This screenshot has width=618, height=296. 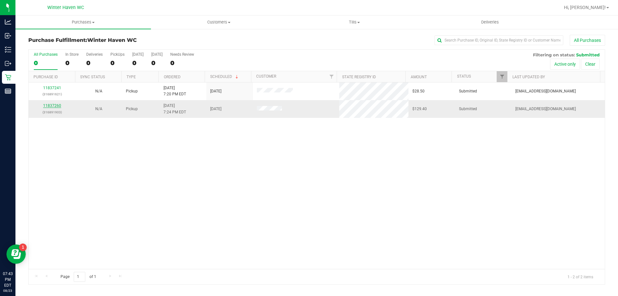 What do you see at coordinates (182, 54) in the screenshot?
I see `div: Needs Review` at bounding box center [182, 54].